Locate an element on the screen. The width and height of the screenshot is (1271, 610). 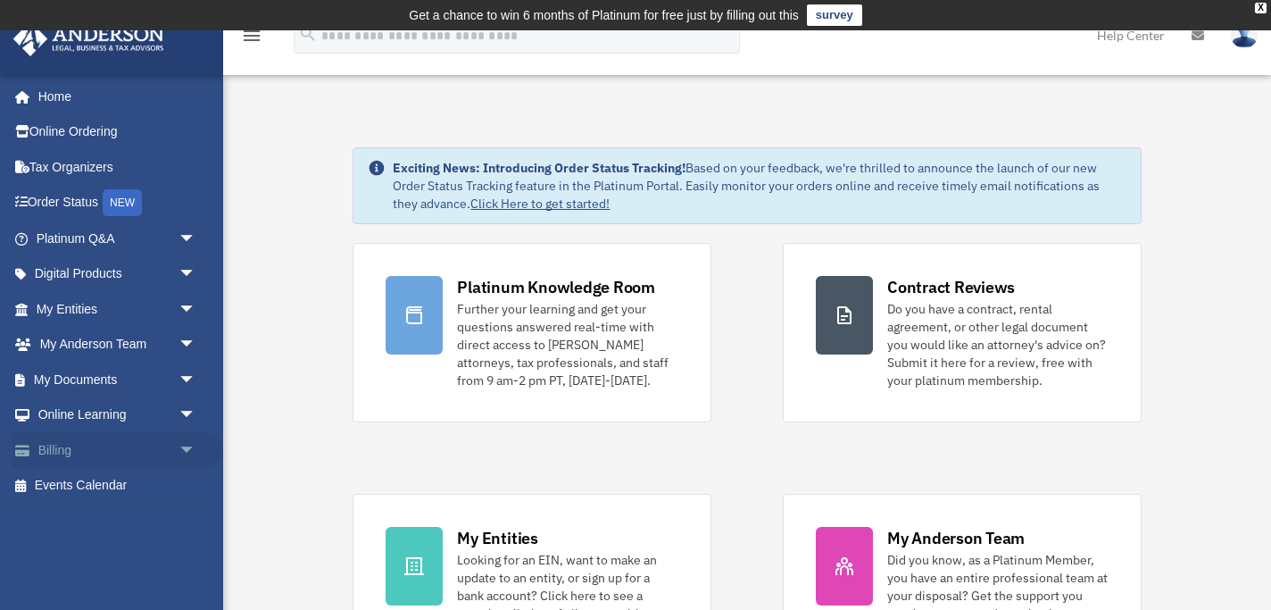
div: My Anderson Team is located at coordinates (956, 538).